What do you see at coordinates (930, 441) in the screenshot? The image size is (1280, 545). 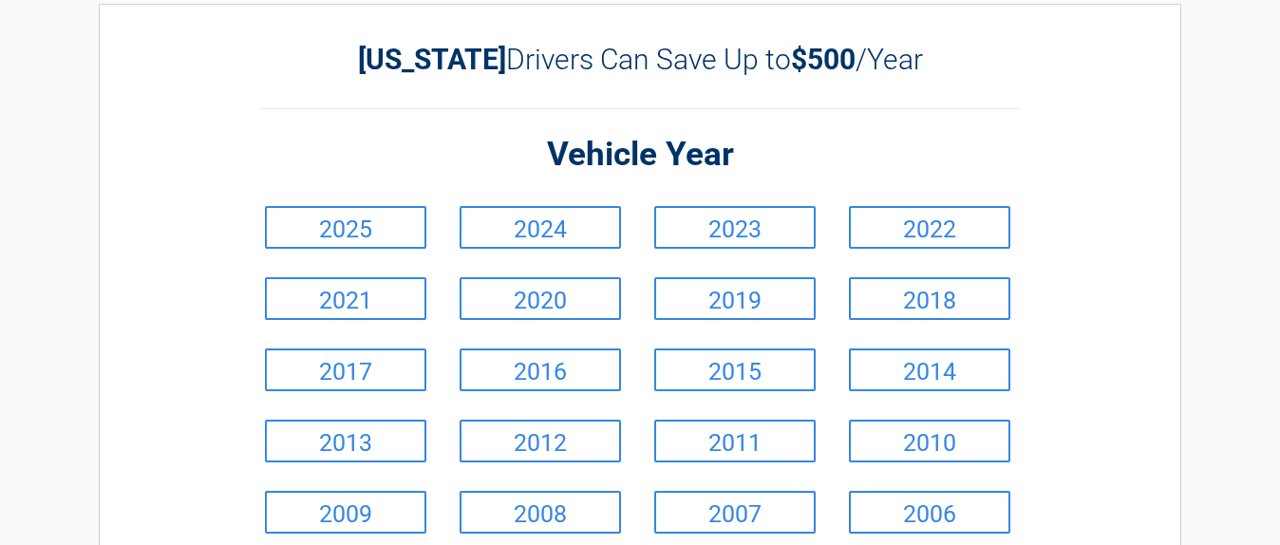 I see `a: 2010` at bounding box center [930, 441].